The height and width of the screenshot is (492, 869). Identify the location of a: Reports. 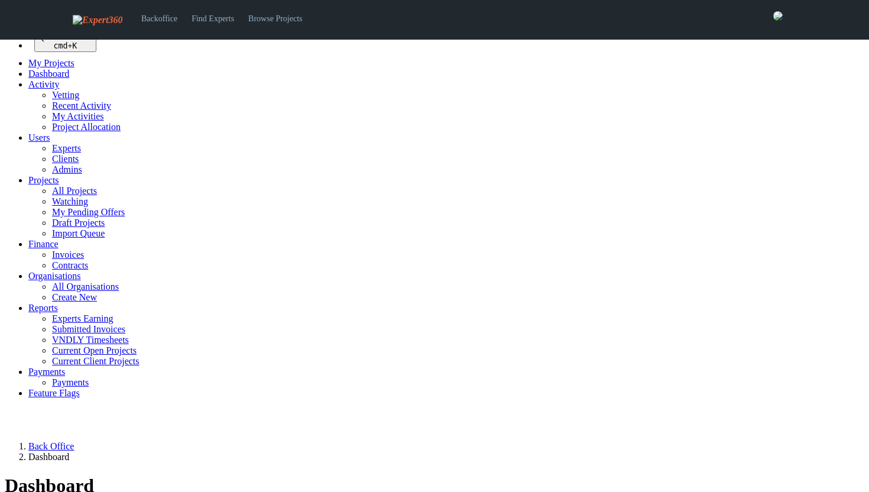
(43, 307).